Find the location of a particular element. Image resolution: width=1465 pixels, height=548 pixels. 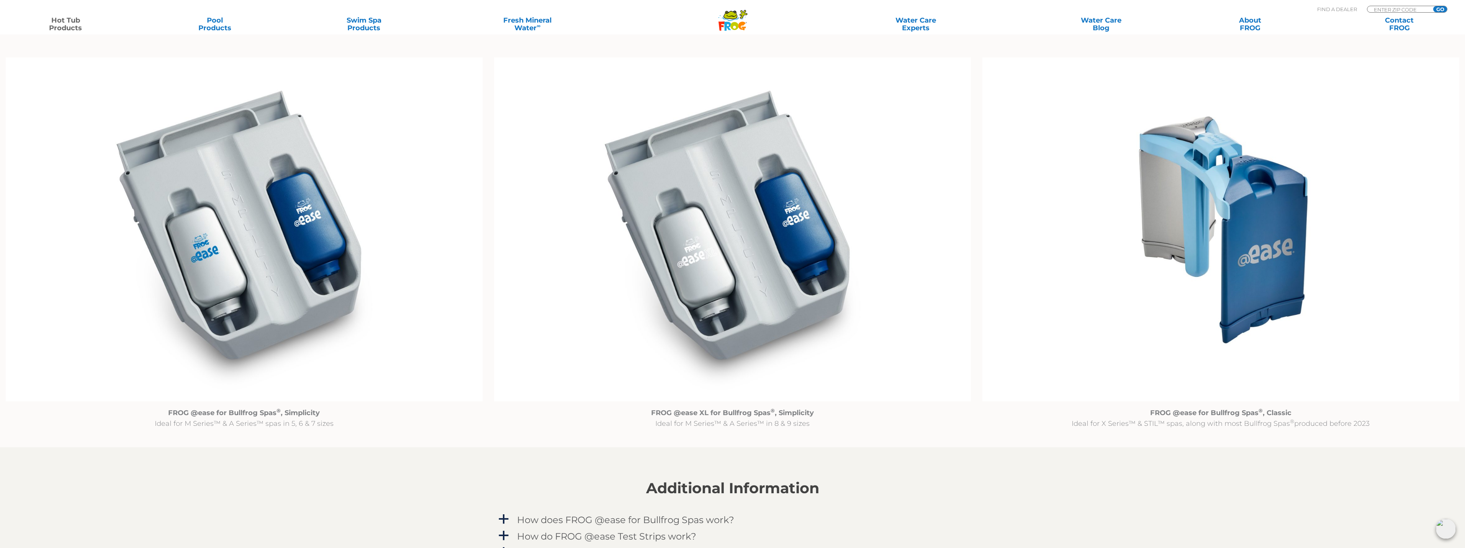

input: GO is located at coordinates (1440, 9).